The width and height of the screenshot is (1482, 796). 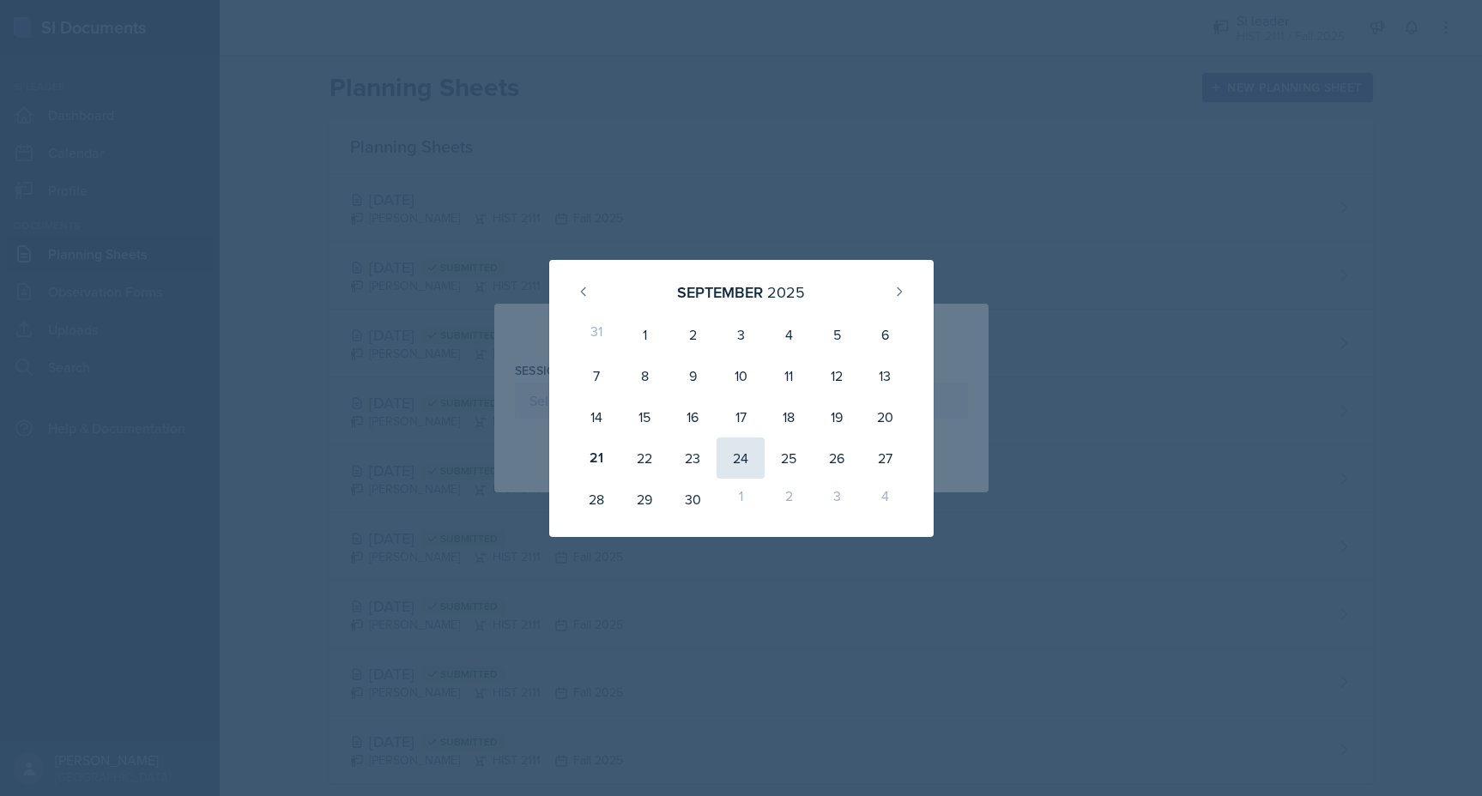 What do you see at coordinates (837, 417) in the screenshot?
I see `div: 19` at bounding box center [837, 417].